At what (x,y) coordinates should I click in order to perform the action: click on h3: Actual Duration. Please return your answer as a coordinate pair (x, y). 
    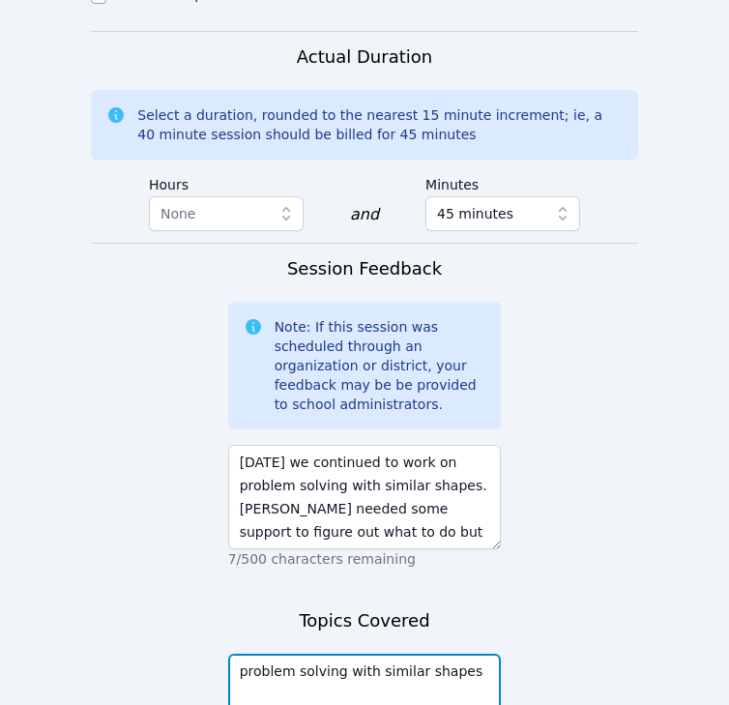
    Looking at the image, I should click on (365, 57).